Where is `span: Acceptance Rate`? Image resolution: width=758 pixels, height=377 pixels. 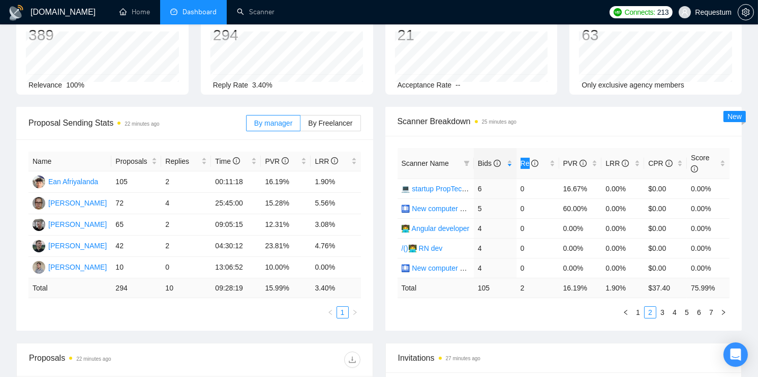 span: Acceptance Rate is located at coordinates (424, 85).